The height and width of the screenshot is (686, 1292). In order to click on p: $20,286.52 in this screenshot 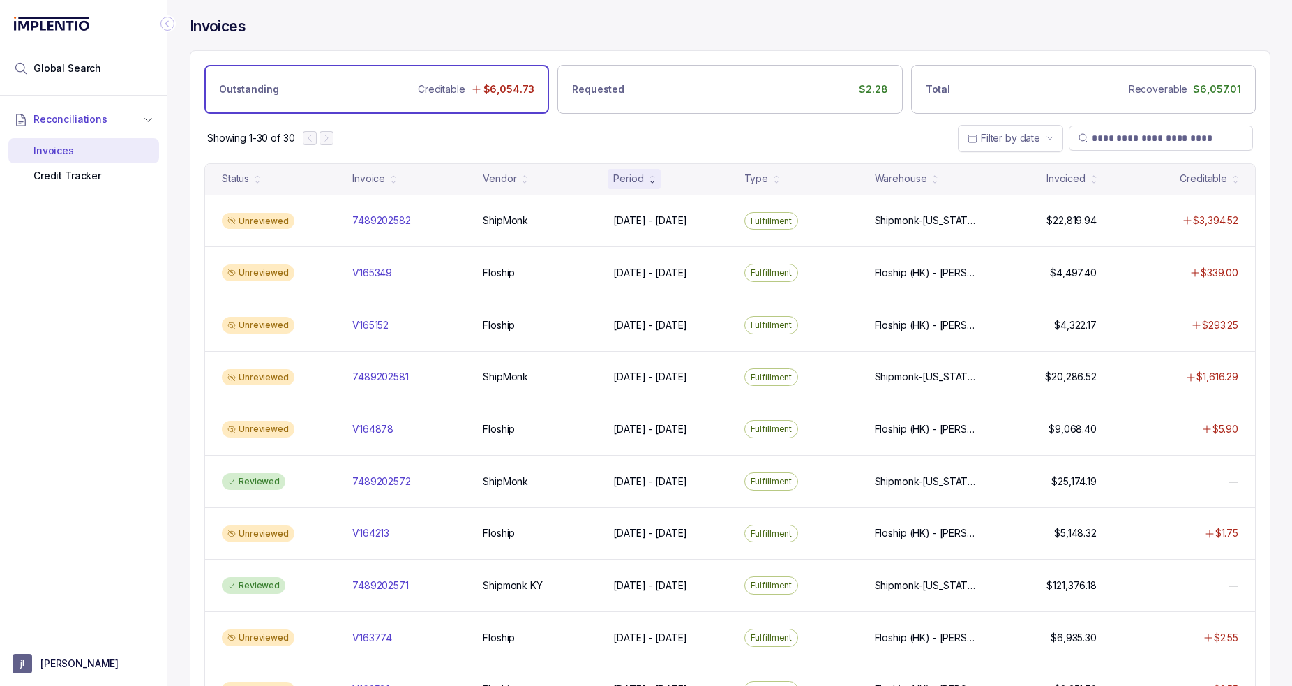, I will do `click(1071, 377)`.